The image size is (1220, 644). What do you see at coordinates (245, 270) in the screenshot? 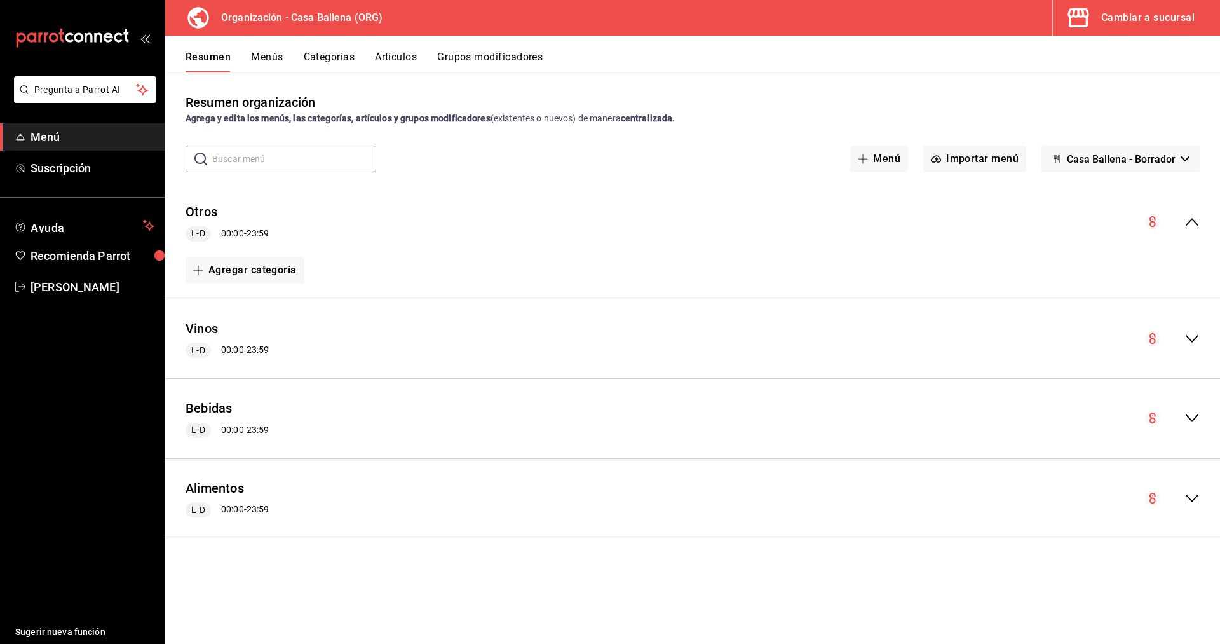
I see `button: Agregar categoría` at bounding box center [245, 270].